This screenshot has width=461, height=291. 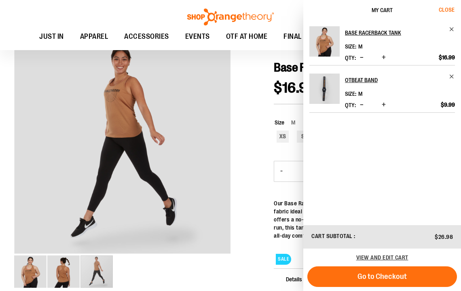 I want to click on a: ACCESSORIES, so click(x=146, y=37).